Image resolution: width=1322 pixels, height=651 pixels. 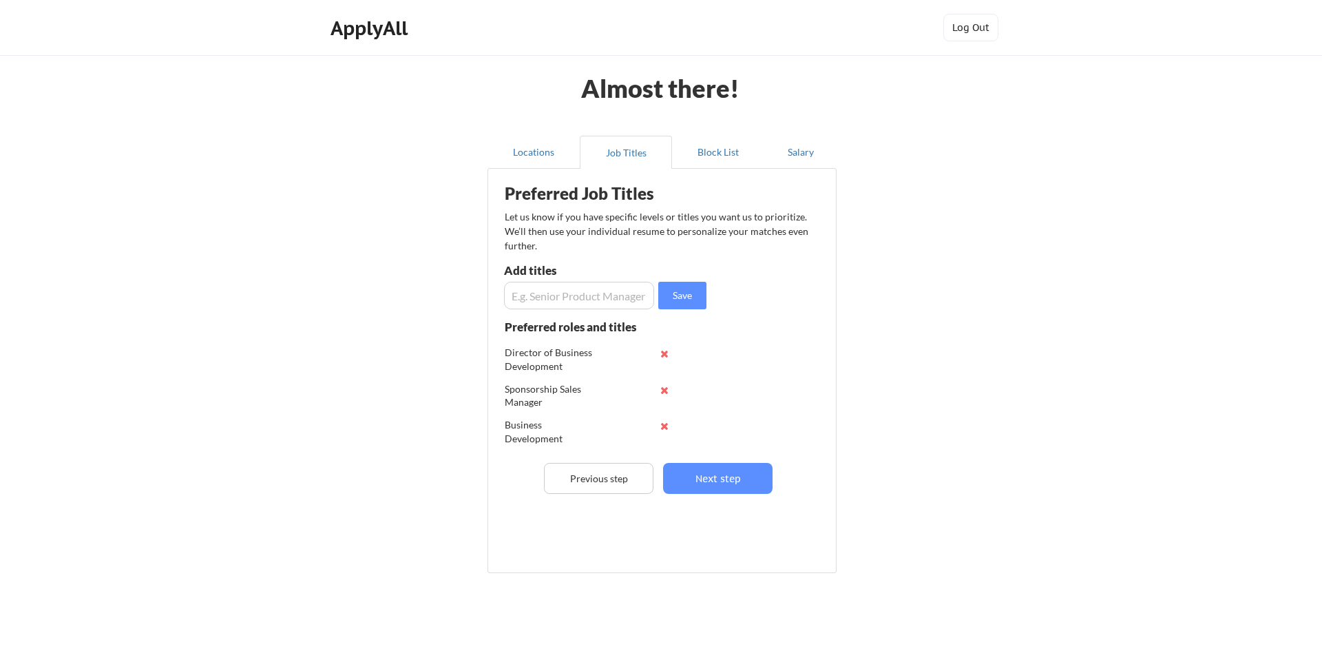 I want to click on input: E.g. Senior Product Manager, so click(x=579, y=295).